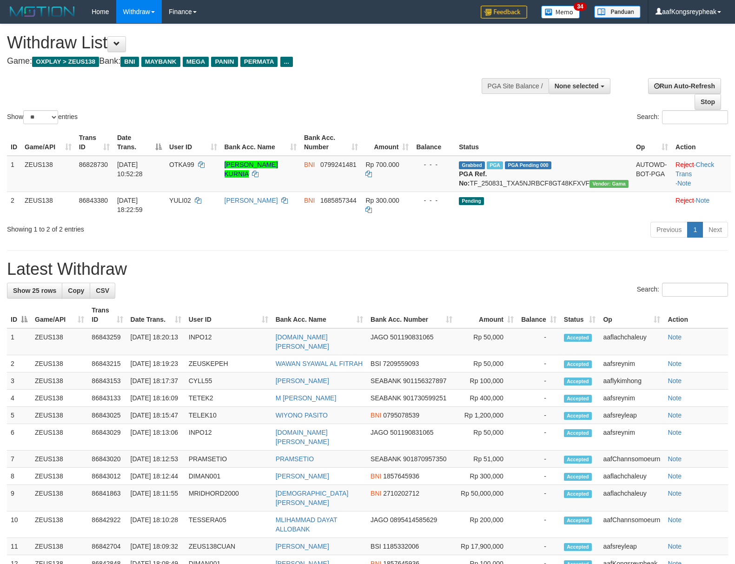  What do you see at coordinates (580, 7) in the screenshot?
I see `span: 34` at bounding box center [580, 7].